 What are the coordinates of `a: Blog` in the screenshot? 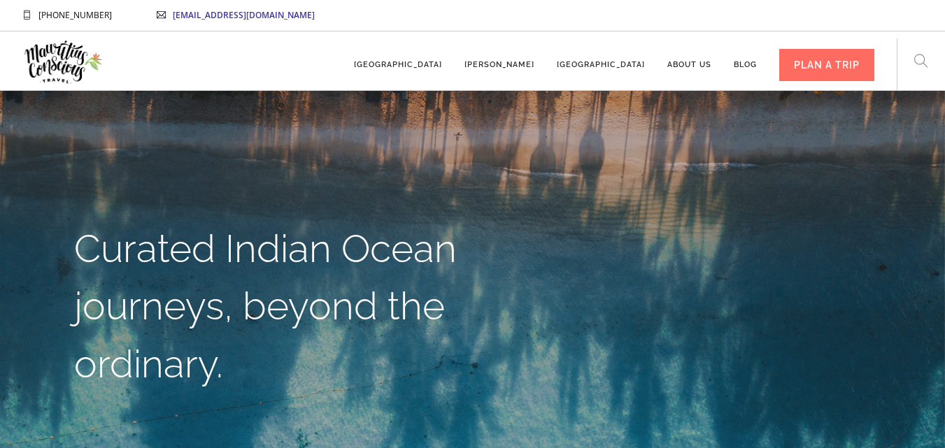 It's located at (745, 58).